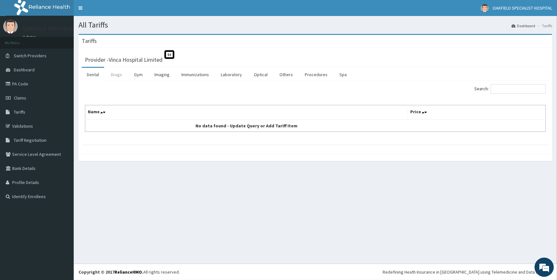  Describe the element at coordinates (89, 41) in the screenshot. I see `h3: Tariffs` at that location.